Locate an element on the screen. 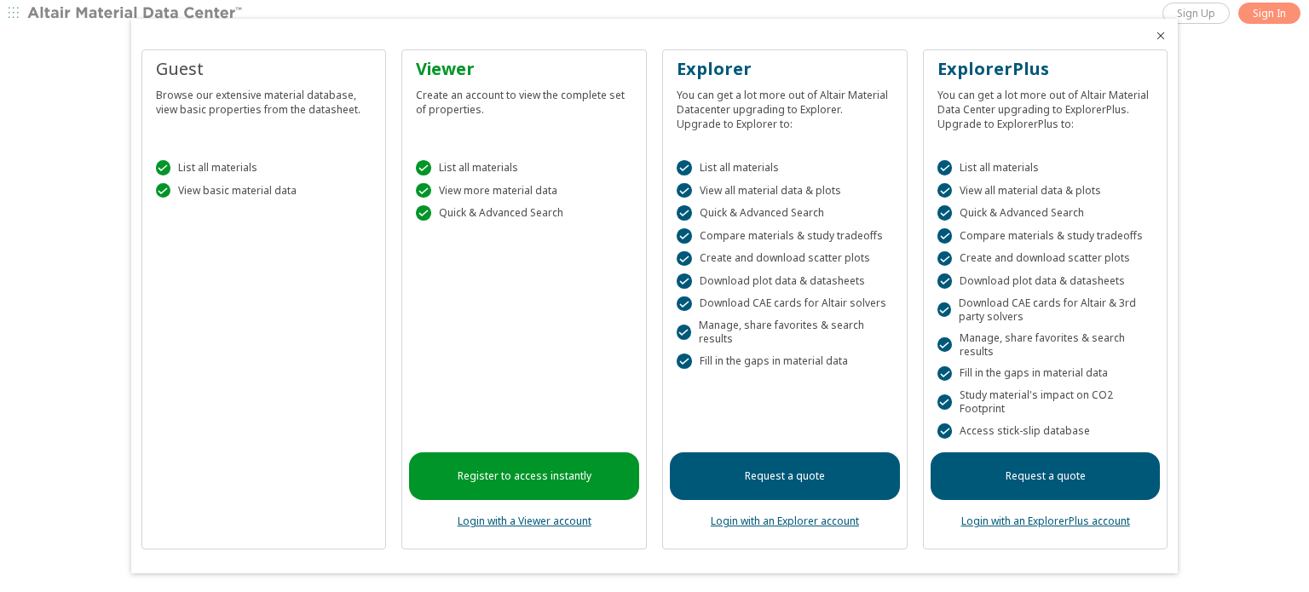 Image resolution: width=1309 pixels, height=592 pixels. a: Login with a Viewer account is located at coordinates (524, 521).